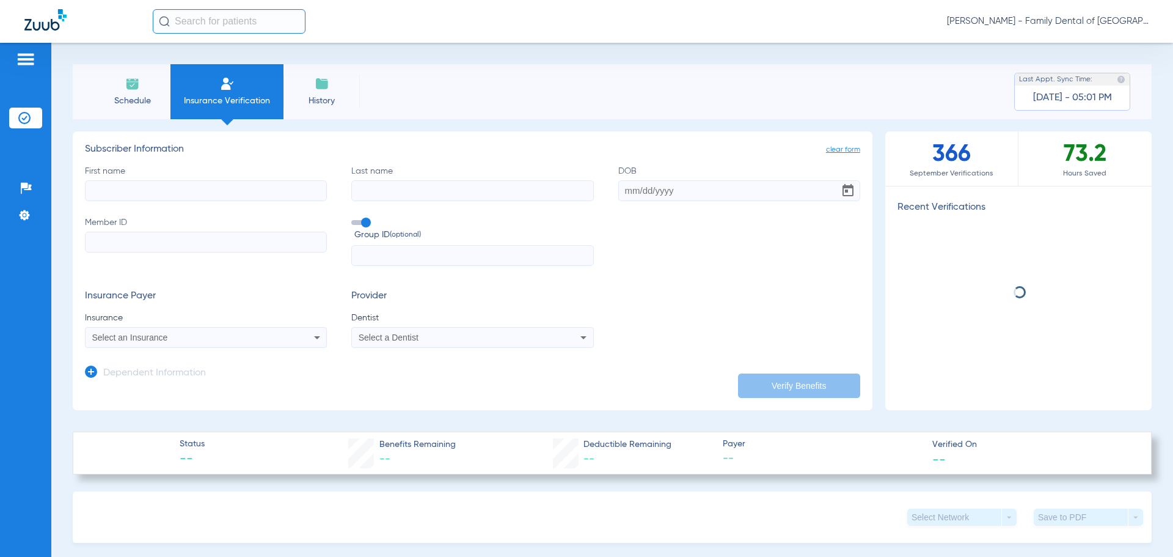 This screenshot has height=557, width=1173. I want to click on span: September Verifications, so click(951, 174).